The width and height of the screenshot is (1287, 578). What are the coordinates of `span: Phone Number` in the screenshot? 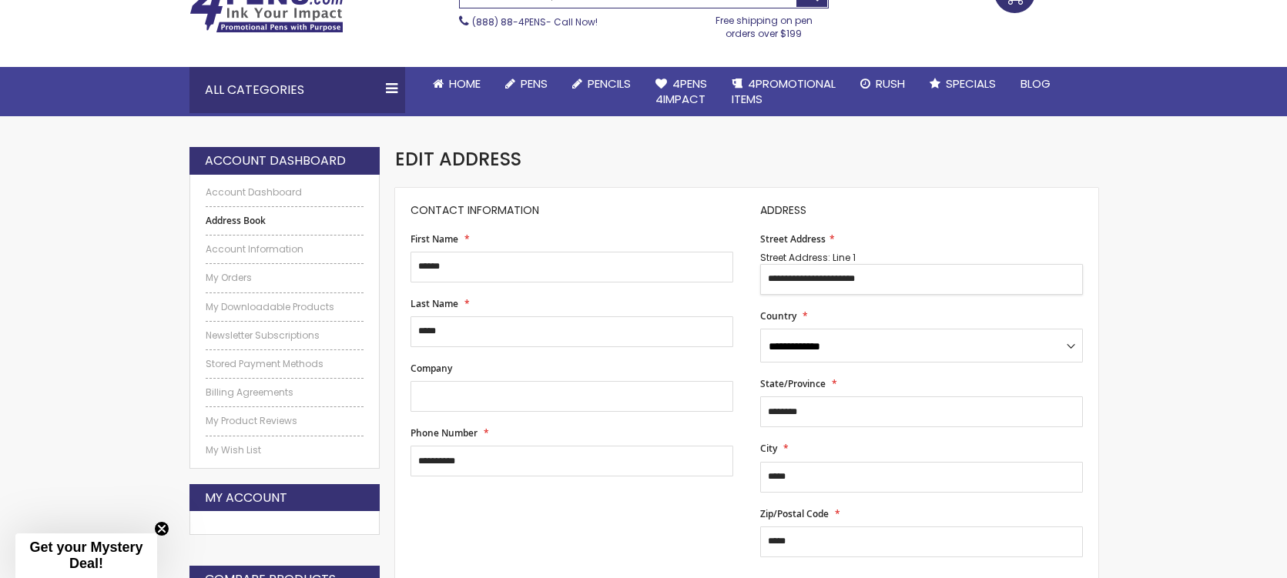 It's located at (444, 433).